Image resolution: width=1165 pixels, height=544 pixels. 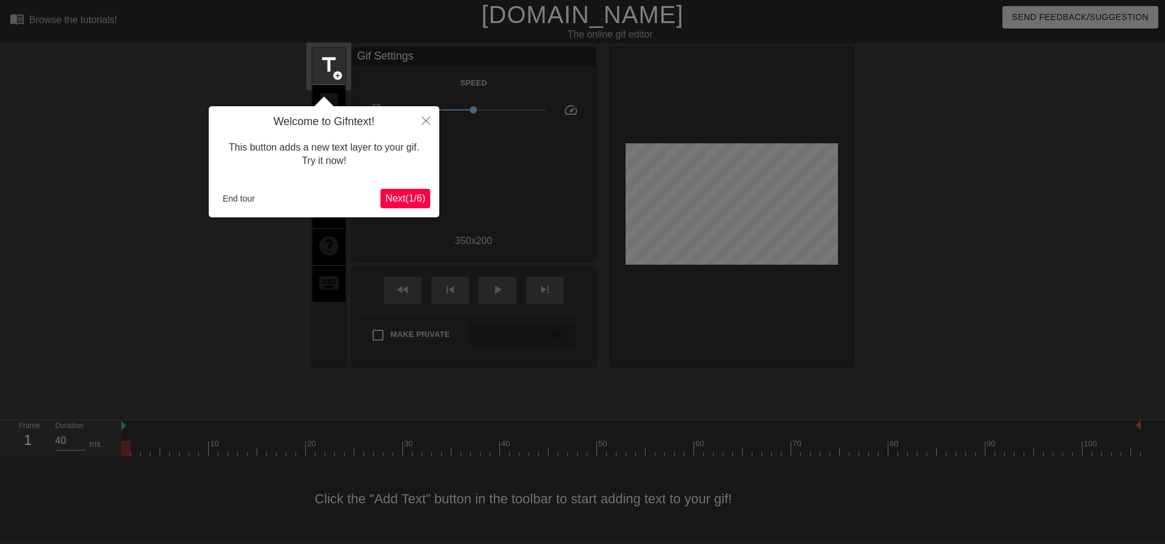 I want to click on h4: Welcome to Gifntext!, so click(x=324, y=122).